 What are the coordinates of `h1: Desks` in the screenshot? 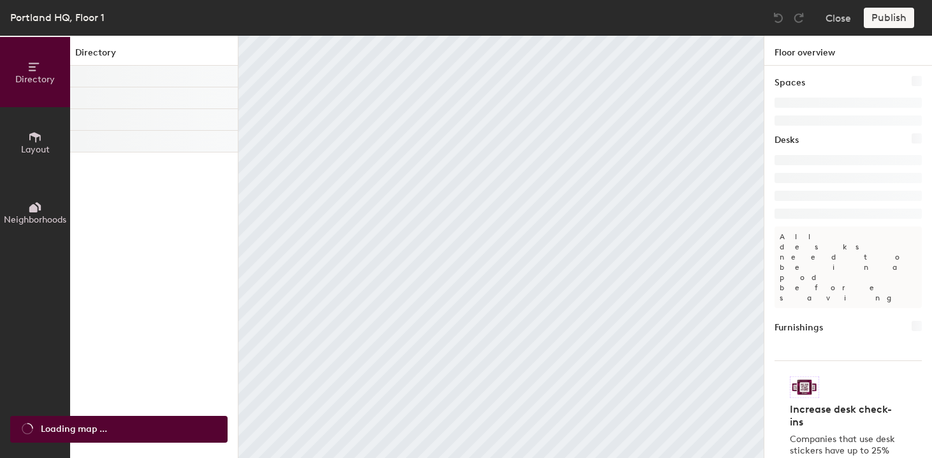 It's located at (786, 140).